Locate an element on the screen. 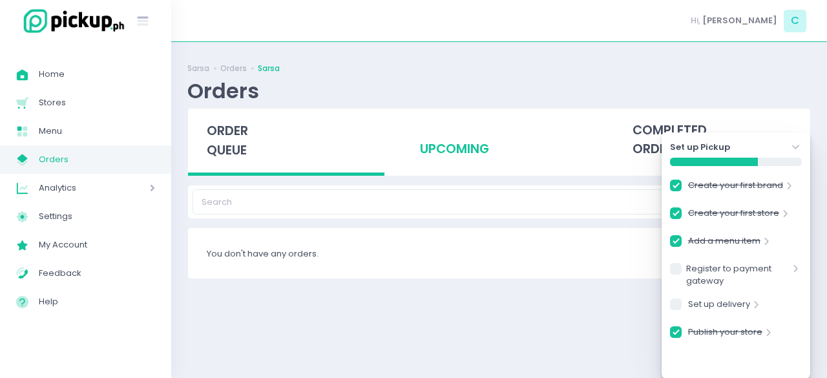  span: Stores is located at coordinates (97, 103).